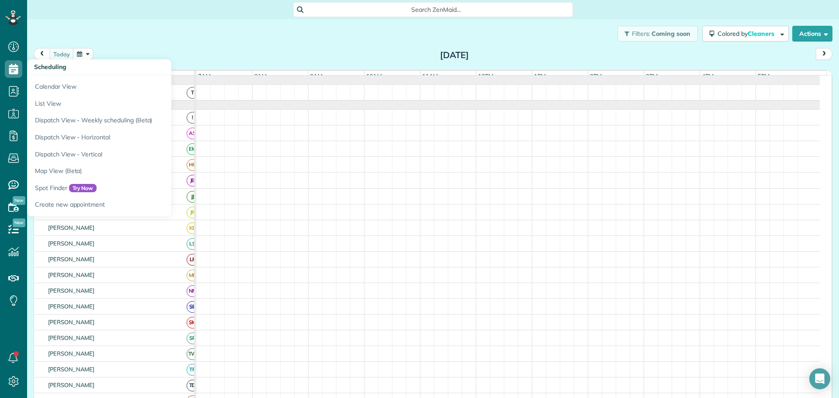 This screenshot has width=839, height=398. I want to click on a: Dispatch View - Vertical, so click(136, 154).